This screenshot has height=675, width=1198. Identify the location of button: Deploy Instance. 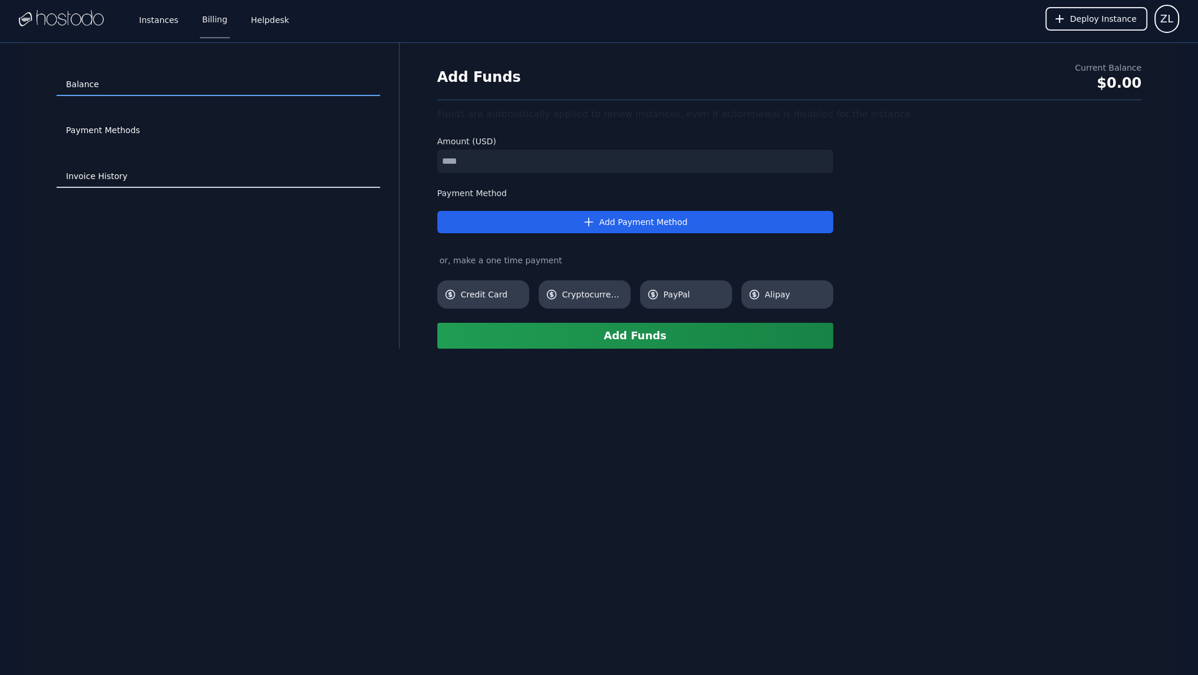
(1096, 19).